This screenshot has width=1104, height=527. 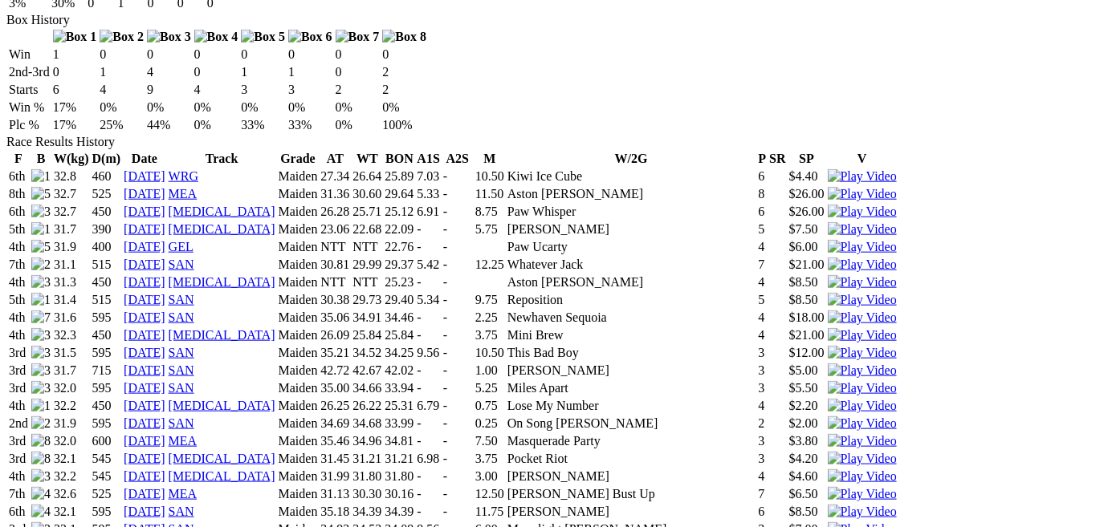 What do you see at coordinates (631, 247) in the screenshot?
I see `td: Paw Ucarty` at bounding box center [631, 247].